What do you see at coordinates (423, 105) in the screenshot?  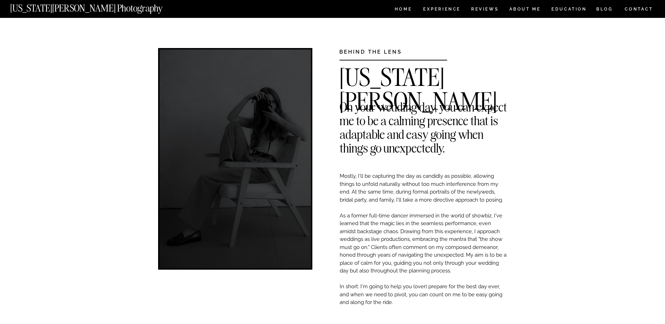 I see `h2: On your wedding day, you can expect me to be a calming presence that is adaptable and easy going ...` at bounding box center [423, 105].